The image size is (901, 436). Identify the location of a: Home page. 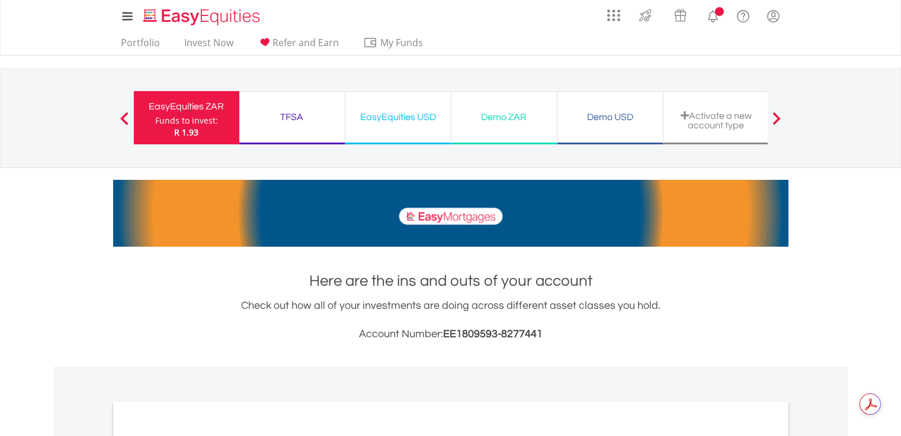
(201, 15).